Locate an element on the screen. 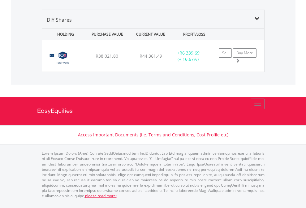  span: R6 339.69 is located at coordinates (189, 53).